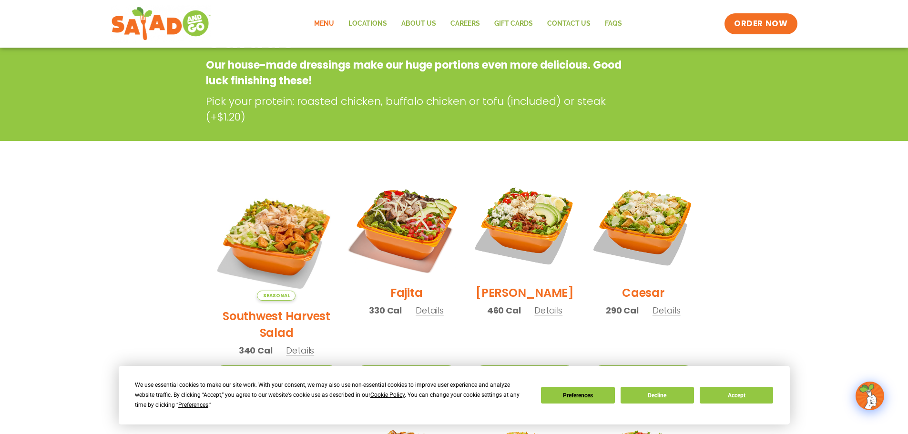 This screenshot has height=434, width=908. I want to click on a: GIFT CARDS, so click(513, 24).